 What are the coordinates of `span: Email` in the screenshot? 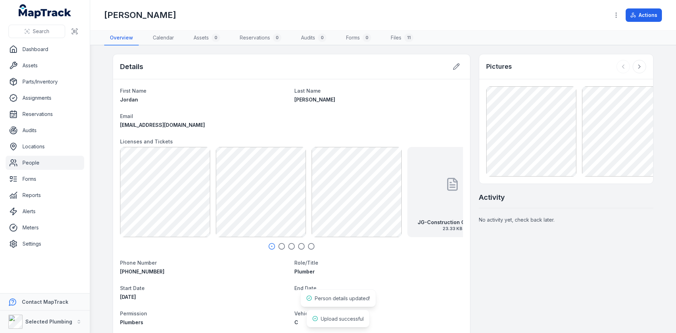 It's located at (126, 116).